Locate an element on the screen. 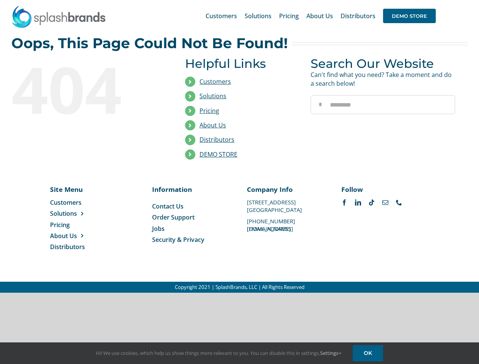 The image size is (479, 364). span: DEMO STORE is located at coordinates (409, 16).